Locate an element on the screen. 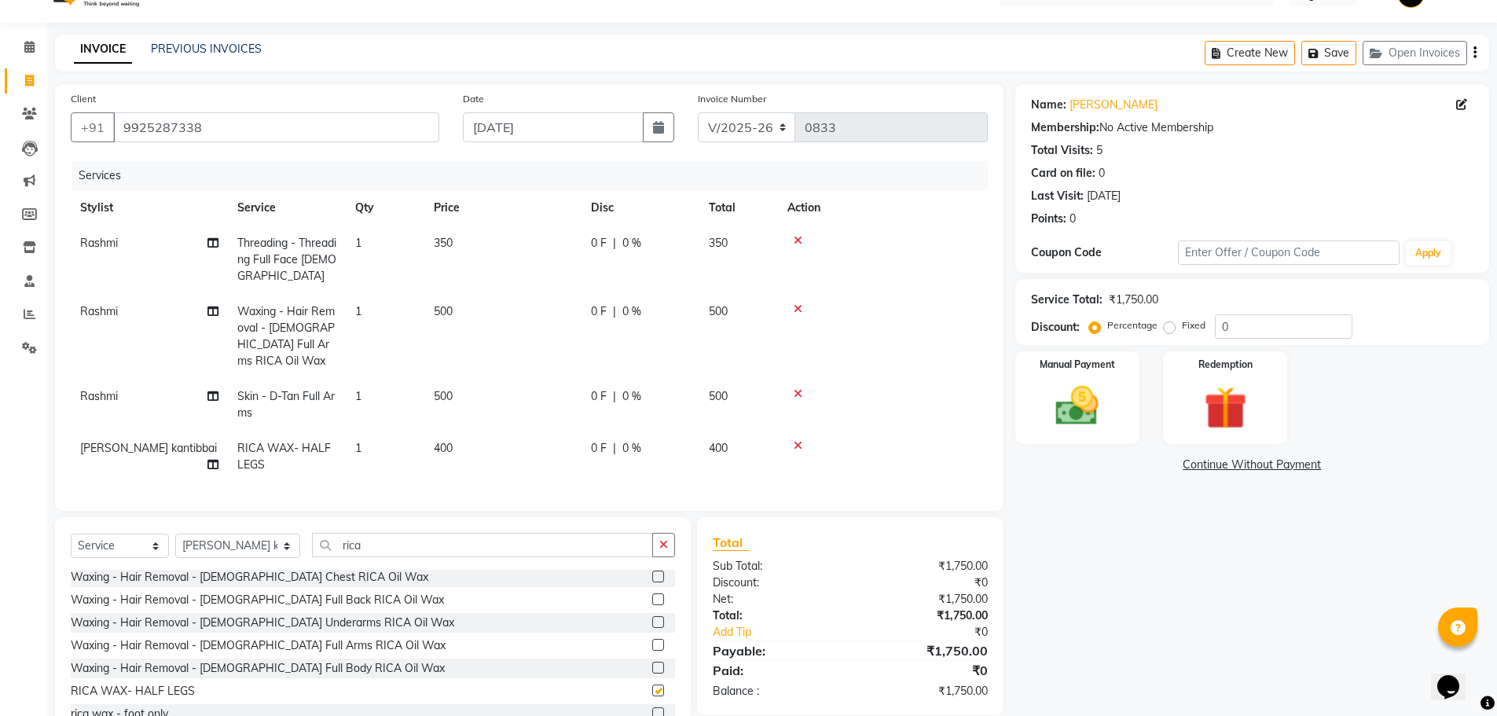  div: Services is located at coordinates (536, 175).